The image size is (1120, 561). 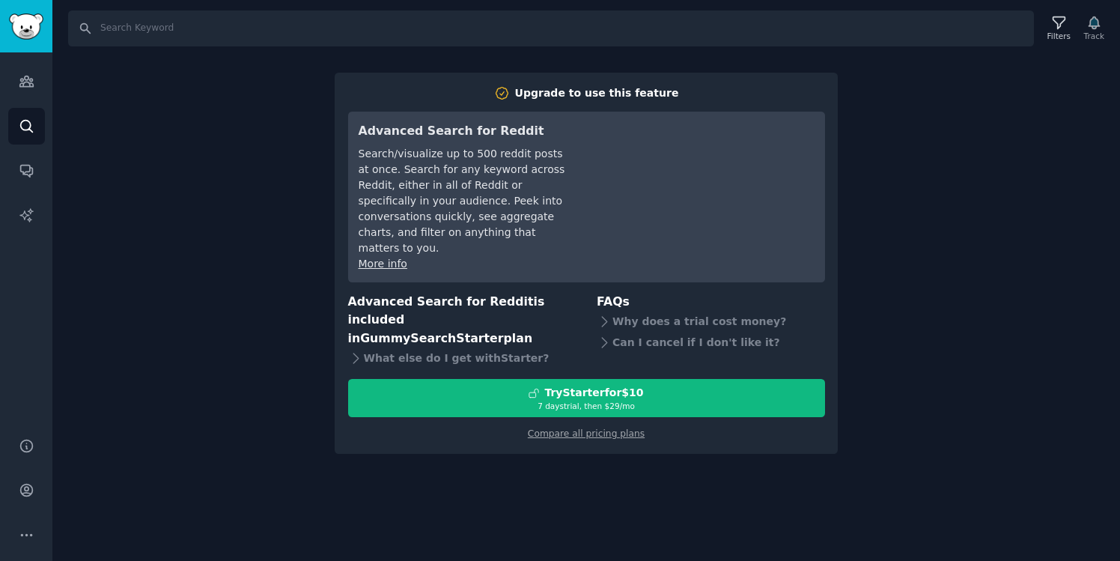 I want to click on div: Why does a trial cost money?, so click(x=711, y=321).